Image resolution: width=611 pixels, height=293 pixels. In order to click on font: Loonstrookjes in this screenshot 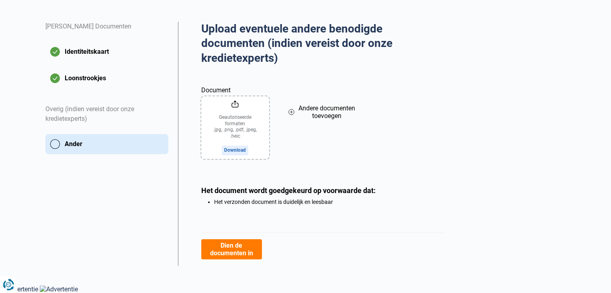, I will do `click(85, 78)`.